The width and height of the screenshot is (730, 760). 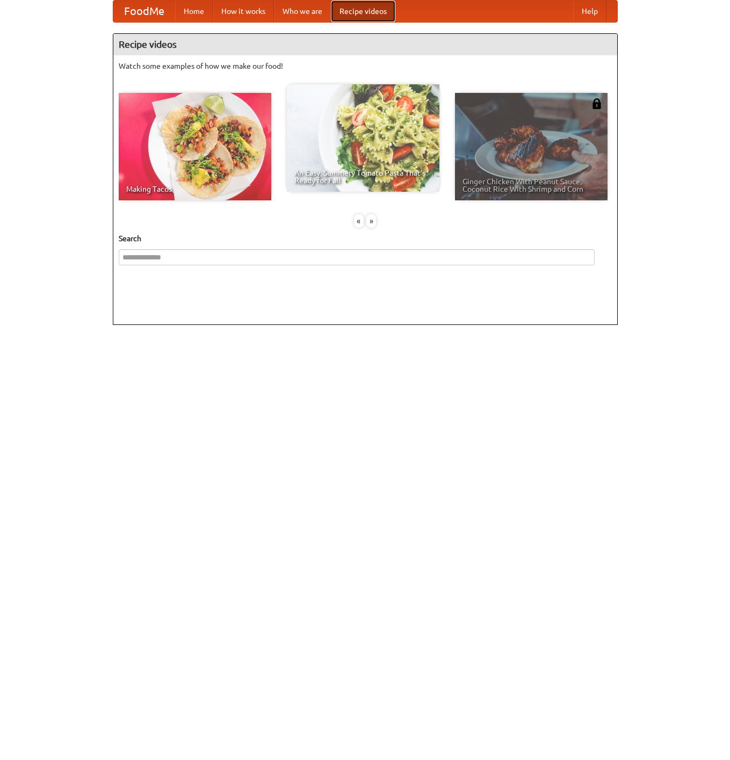 I want to click on span: Making Tacos, so click(x=195, y=189).